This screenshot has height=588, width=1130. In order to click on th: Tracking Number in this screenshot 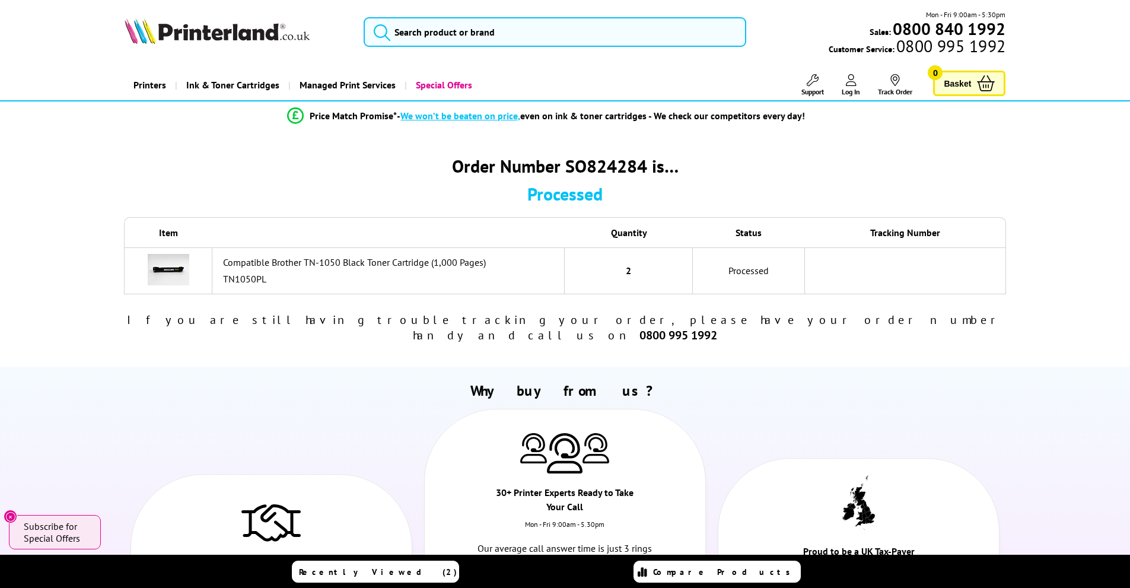, I will do `click(905, 232)`.